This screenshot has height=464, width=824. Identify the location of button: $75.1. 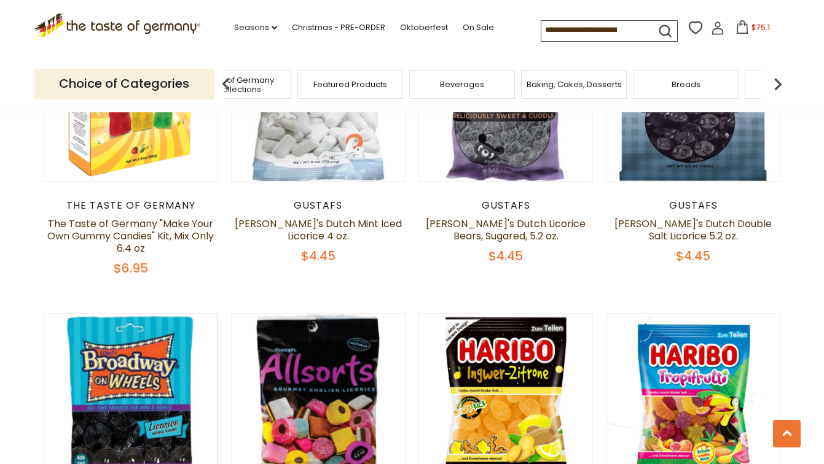
(752, 29).